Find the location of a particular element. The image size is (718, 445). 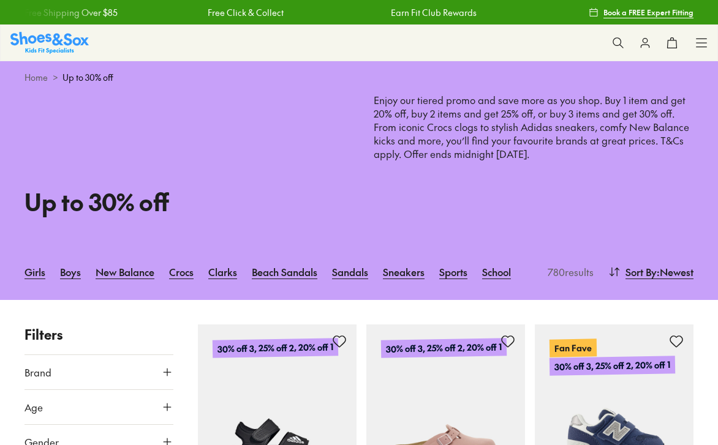

a: Boys is located at coordinates (70, 272).